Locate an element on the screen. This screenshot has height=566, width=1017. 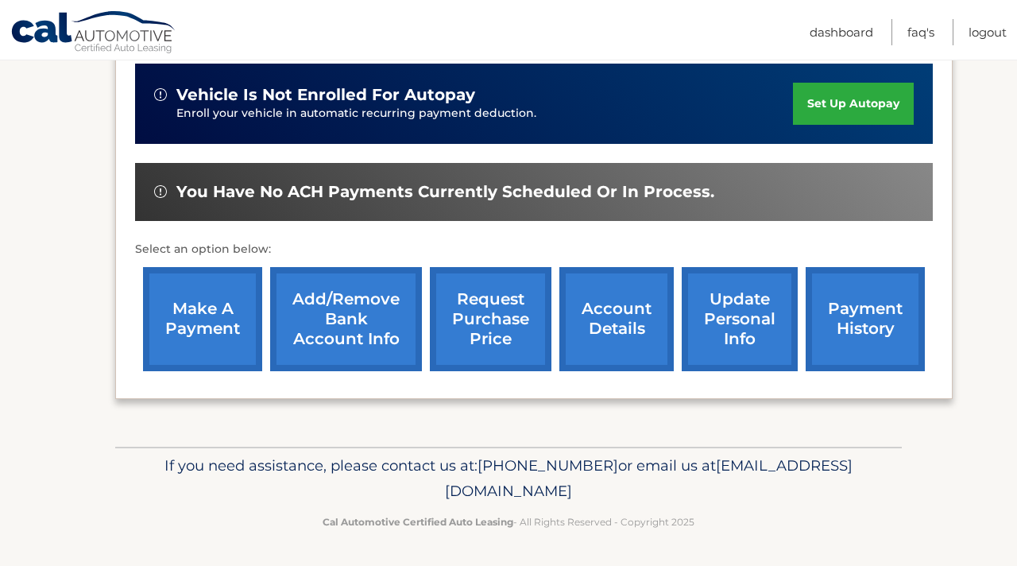
a: FAQ's is located at coordinates (921, 32).